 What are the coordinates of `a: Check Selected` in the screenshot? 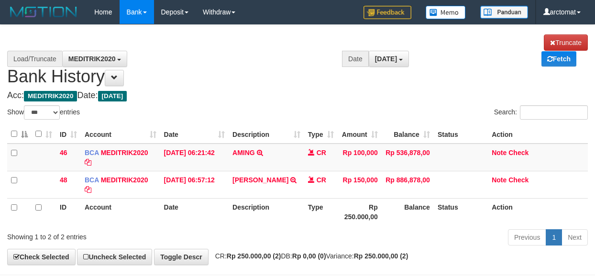 It's located at (41, 257).